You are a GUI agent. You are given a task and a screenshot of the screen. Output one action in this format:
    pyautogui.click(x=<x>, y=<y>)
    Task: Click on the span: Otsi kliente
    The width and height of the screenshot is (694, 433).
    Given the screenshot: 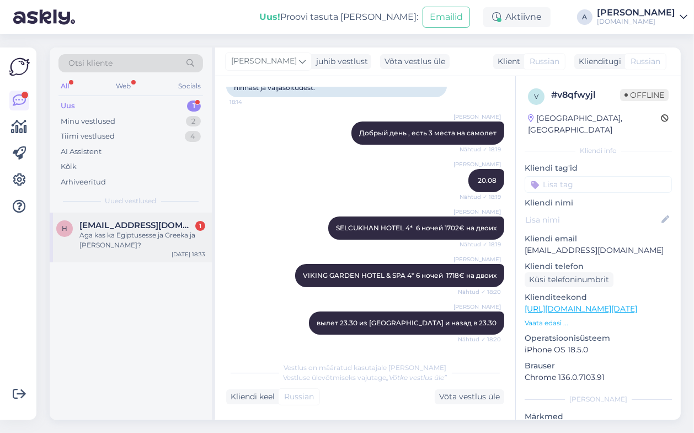 What is the action you would take?
    pyautogui.click(x=91, y=63)
    